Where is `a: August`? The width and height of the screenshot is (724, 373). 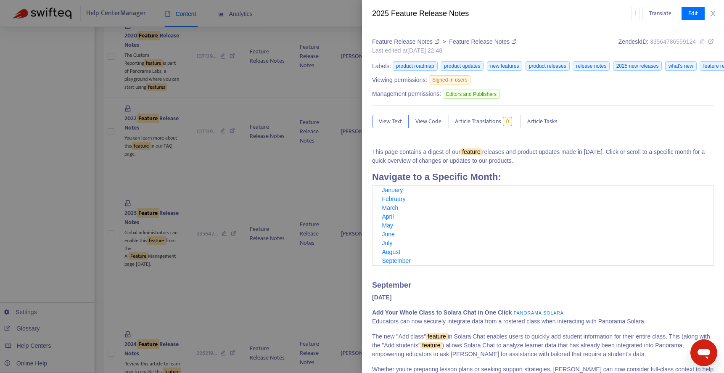
a: August is located at coordinates (391, 252).